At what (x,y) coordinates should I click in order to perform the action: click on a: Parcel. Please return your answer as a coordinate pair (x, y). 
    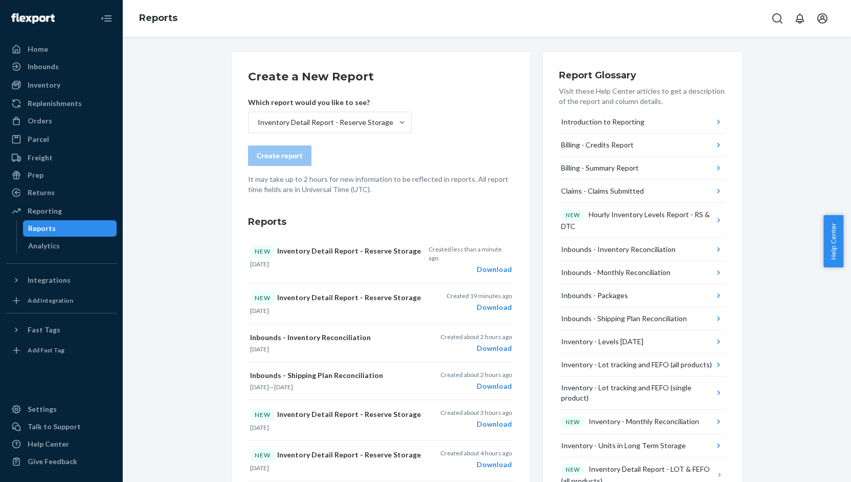
    Looking at the image, I should click on (61, 139).